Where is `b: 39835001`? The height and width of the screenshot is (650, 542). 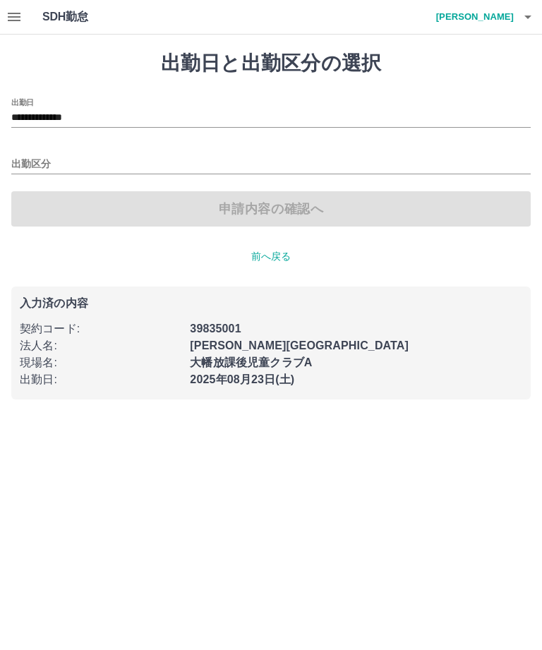 b: 39835001 is located at coordinates (215, 328).